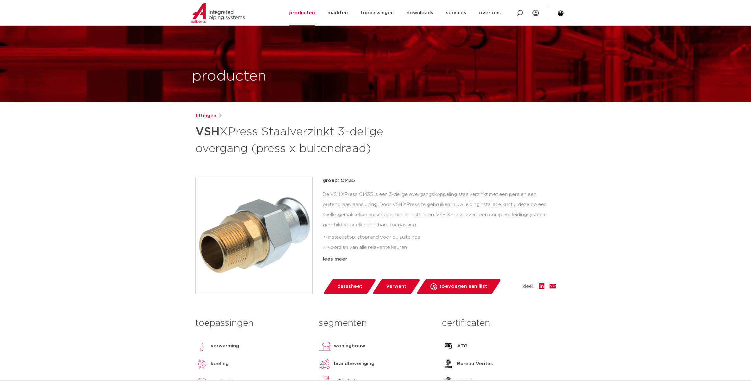  What do you see at coordinates (350, 286) in the screenshot?
I see `span: datasheet` at bounding box center [350, 286].